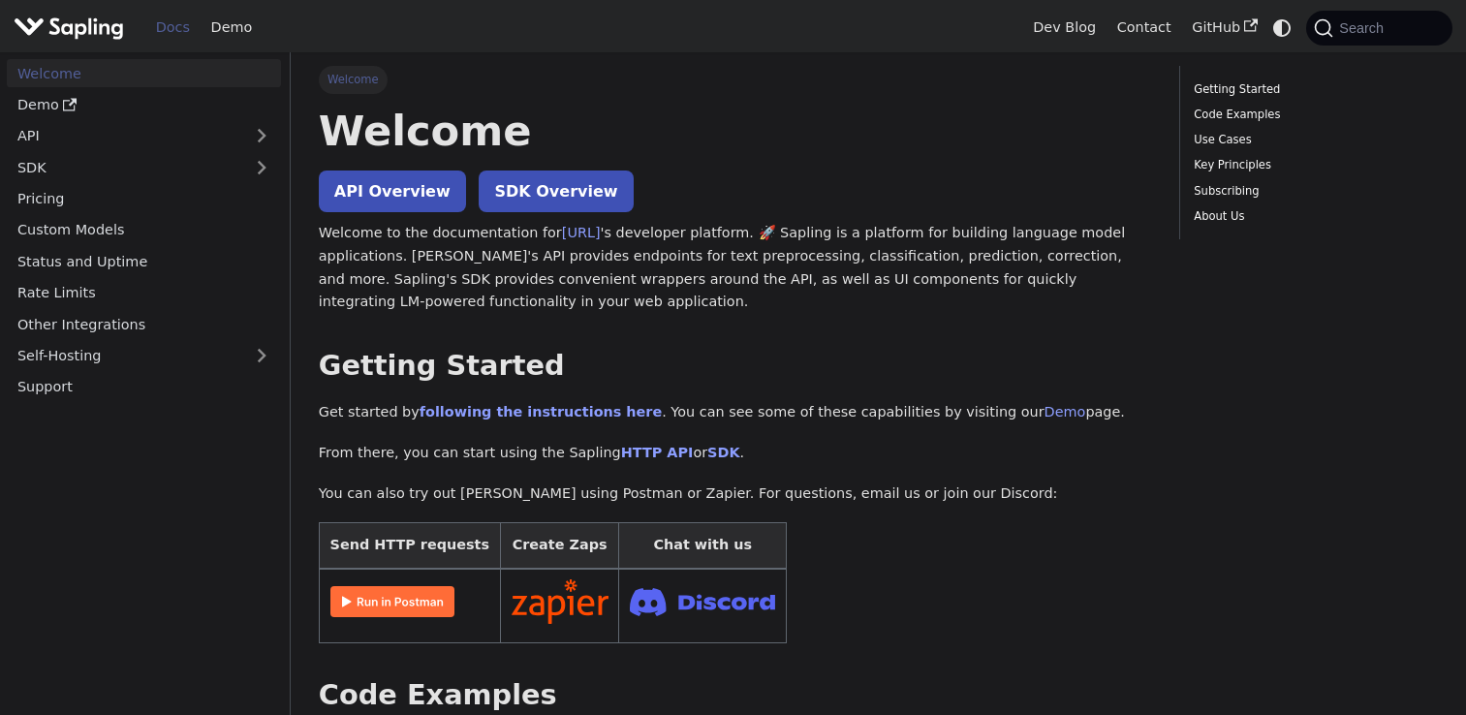 The image size is (1466, 715). What do you see at coordinates (703, 546) in the screenshot?
I see `th: Chat with us` at bounding box center [703, 546].